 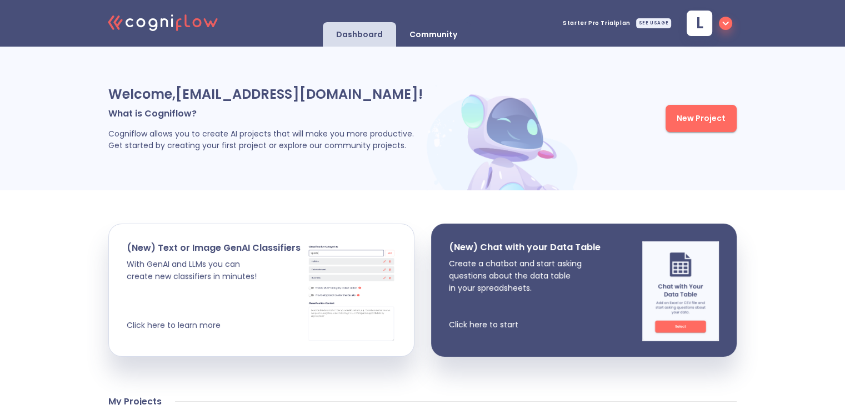 What do you see at coordinates (707, 23) in the screenshot?
I see `button: l` at bounding box center [707, 23].